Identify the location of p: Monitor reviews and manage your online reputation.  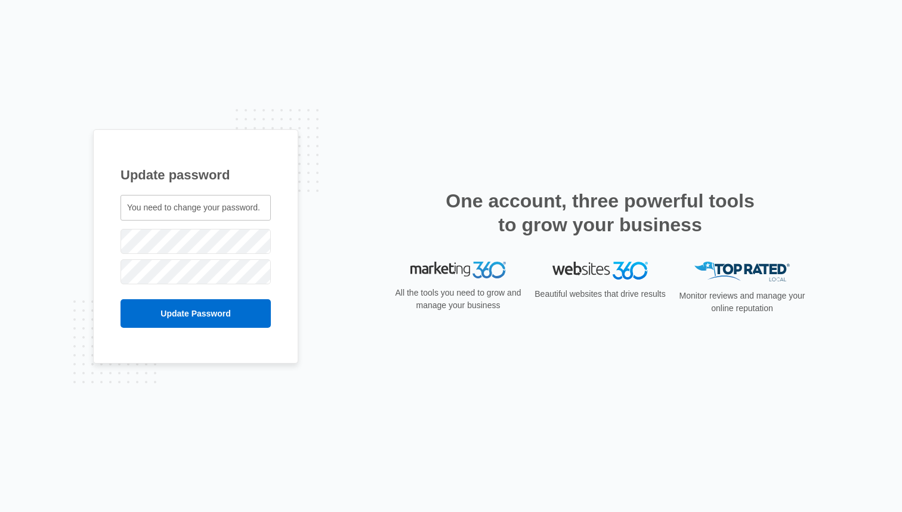
(742, 302).